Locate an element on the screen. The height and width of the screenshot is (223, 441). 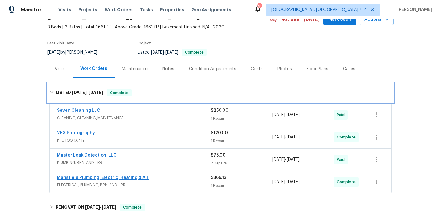
div: Condition Adjustments is located at coordinates (213, 69).